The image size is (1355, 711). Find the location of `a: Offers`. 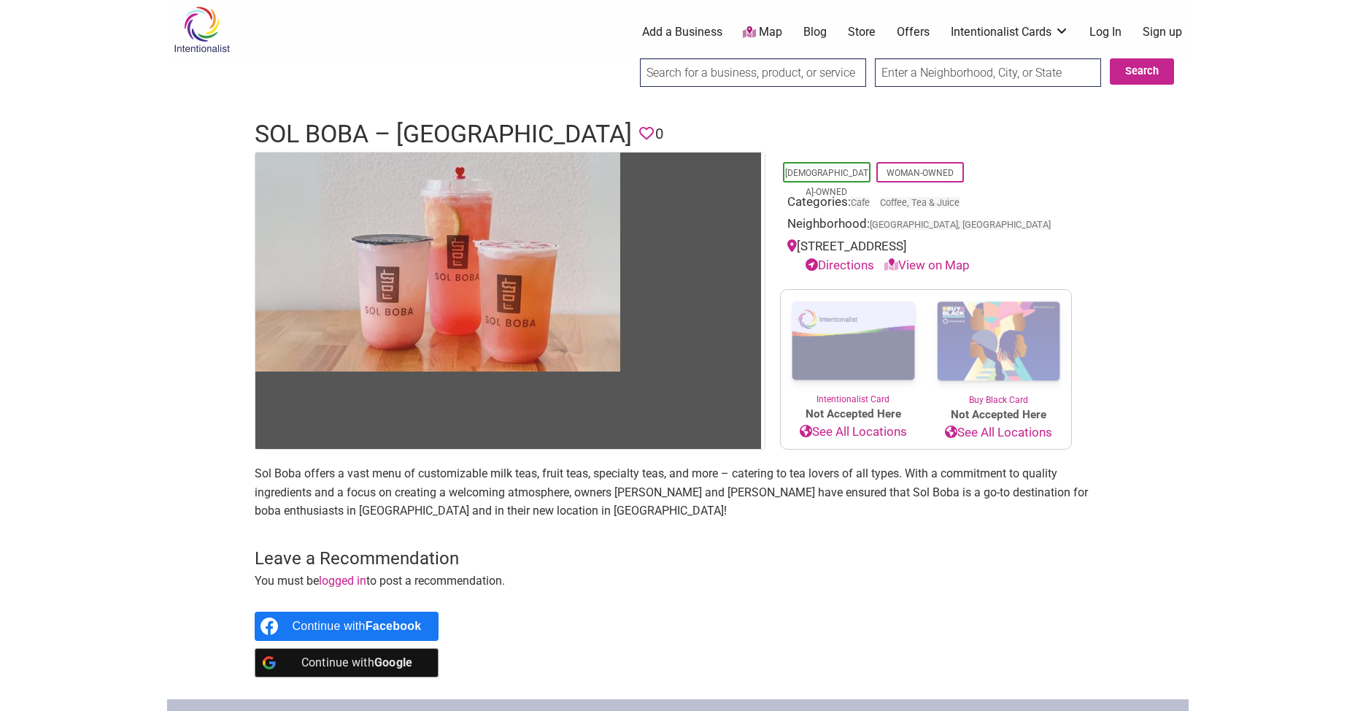

a: Offers is located at coordinates (913, 32).